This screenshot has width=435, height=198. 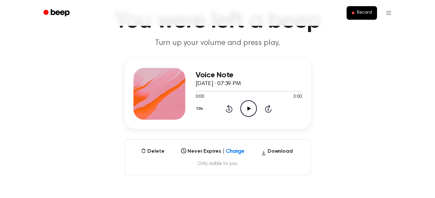 I want to click on button: 1.0x, so click(x=201, y=109).